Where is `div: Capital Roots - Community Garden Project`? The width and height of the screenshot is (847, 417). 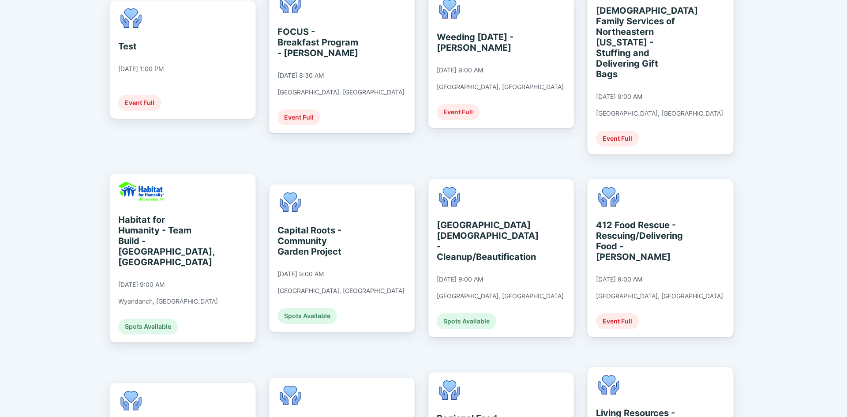
div: Capital Roots - Community Garden Project is located at coordinates (318, 241).